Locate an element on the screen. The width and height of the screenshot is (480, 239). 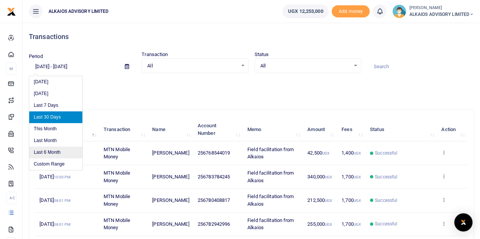
span: 212,500 is located at coordinates (319, 200).